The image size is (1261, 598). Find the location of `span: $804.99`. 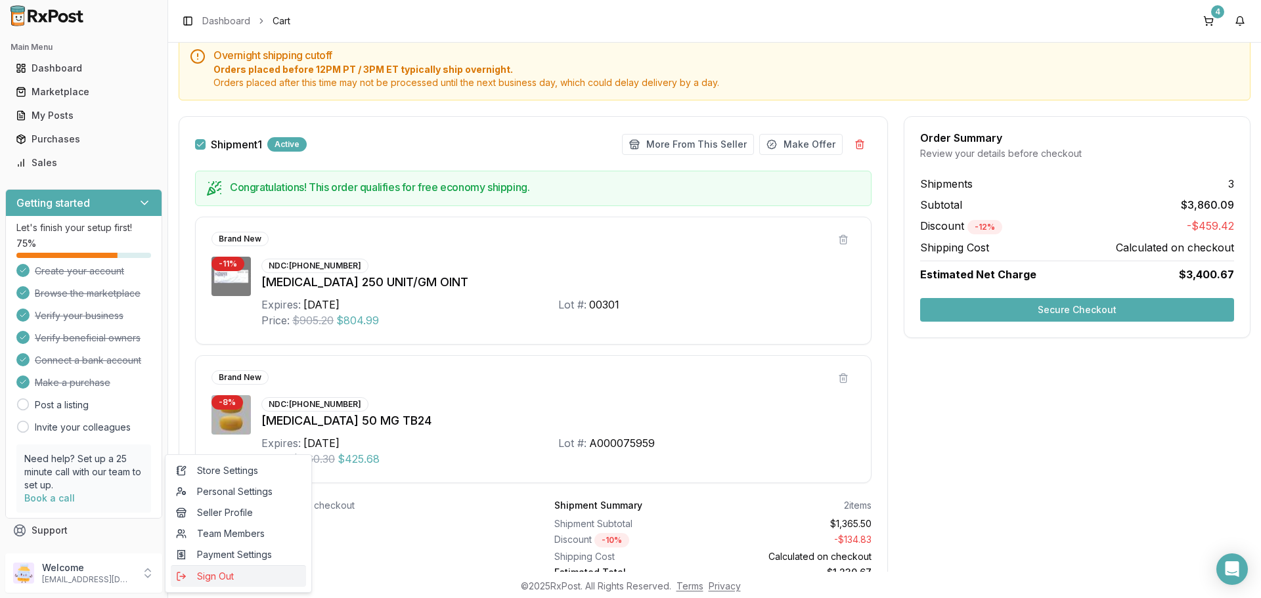

span: $804.99 is located at coordinates (357, 321).